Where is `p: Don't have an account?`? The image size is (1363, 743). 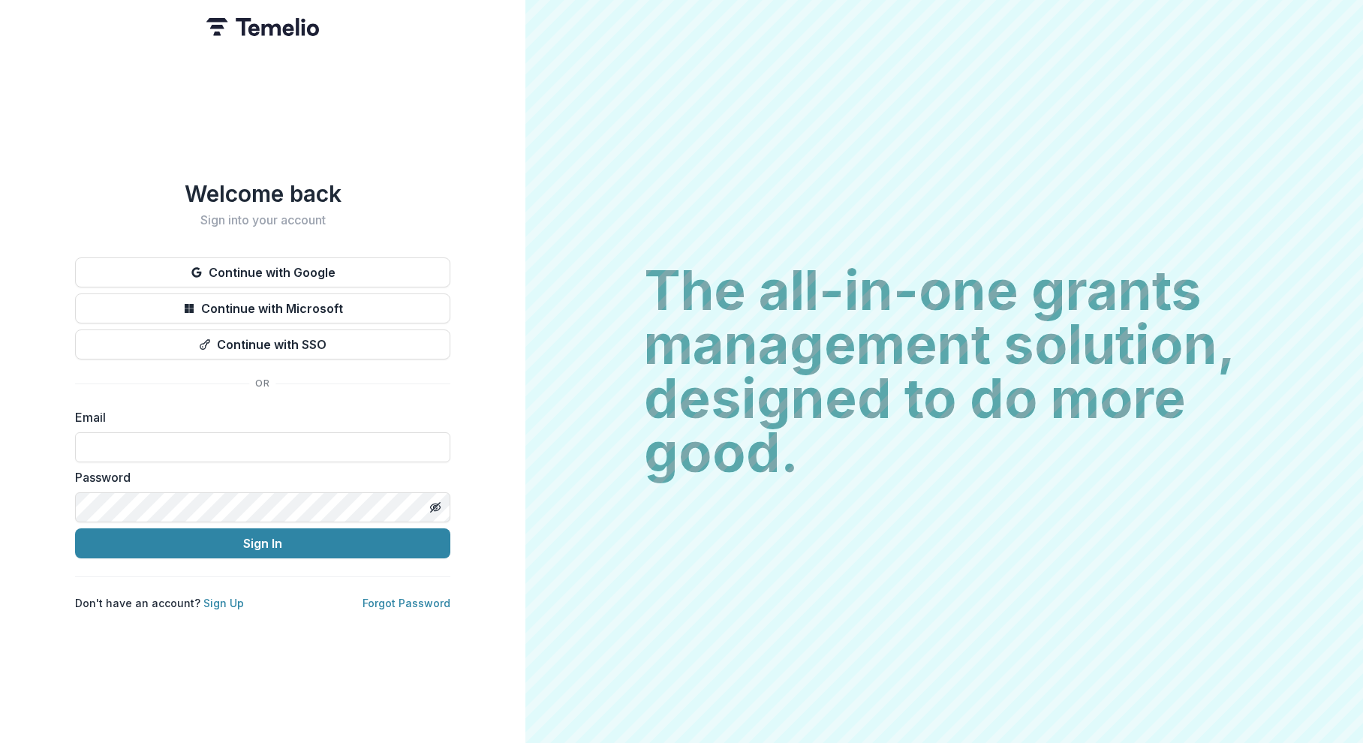 p: Don't have an account? is located at coordinates (159, 603).